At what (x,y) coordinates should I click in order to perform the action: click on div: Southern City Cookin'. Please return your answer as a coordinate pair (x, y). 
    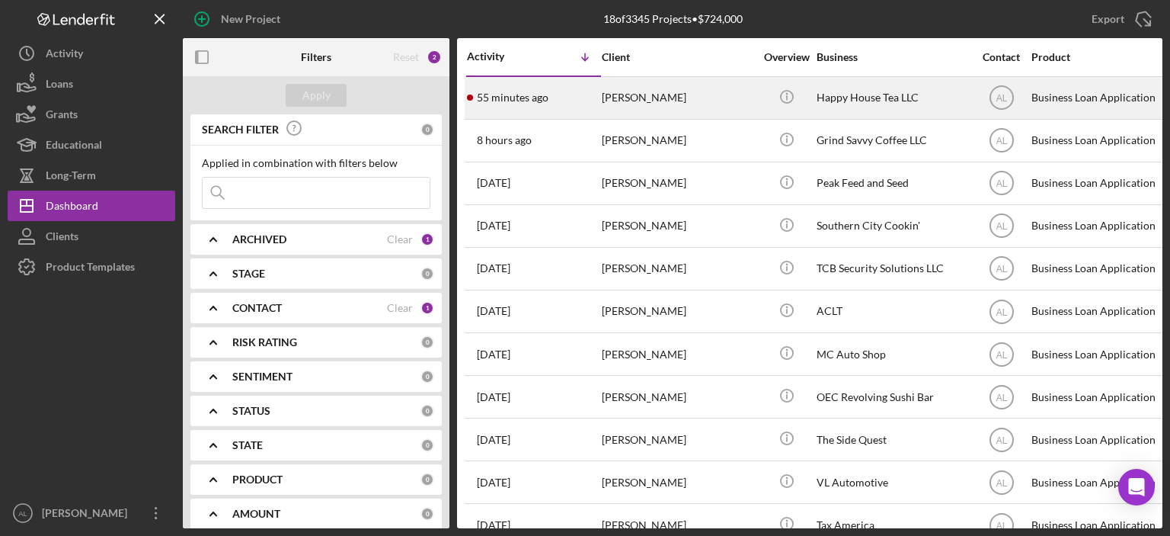
    Looking at the image, I should click on (893, 225).